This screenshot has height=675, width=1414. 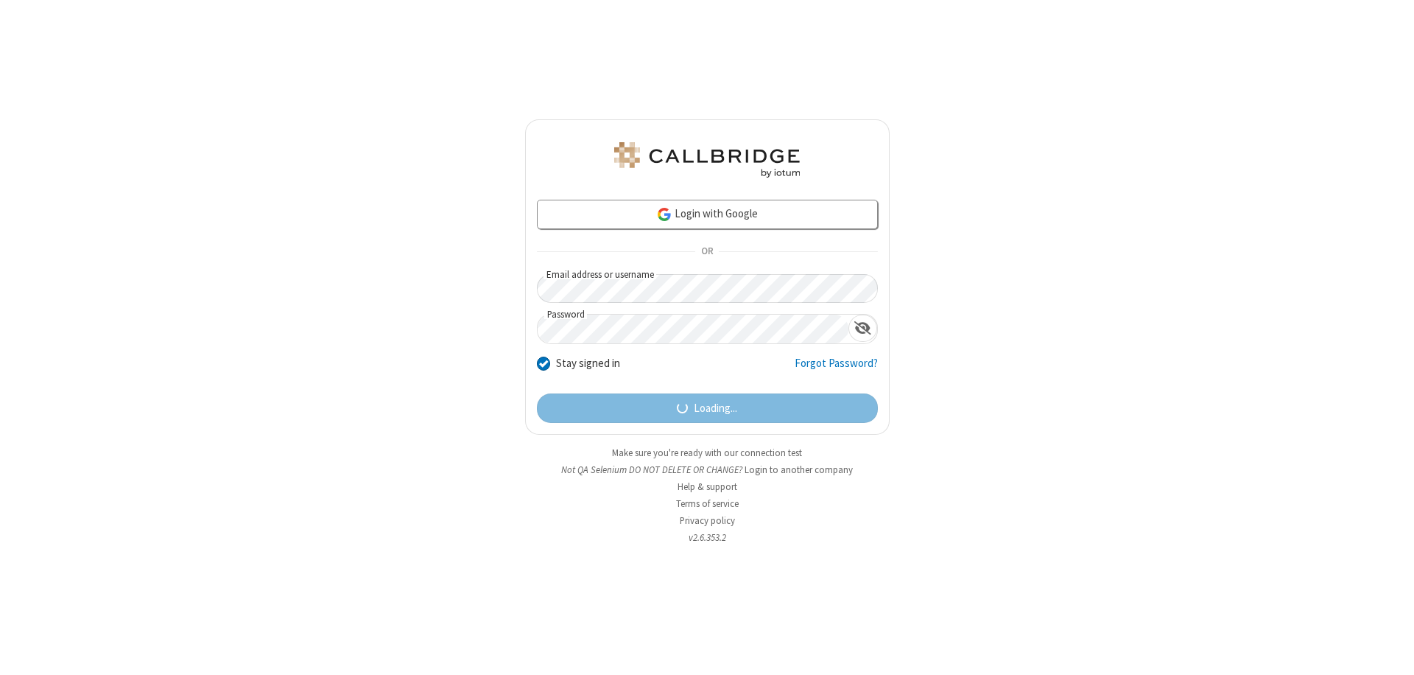 I want to click on label: Stay signed in, so click(x=588, y=363).